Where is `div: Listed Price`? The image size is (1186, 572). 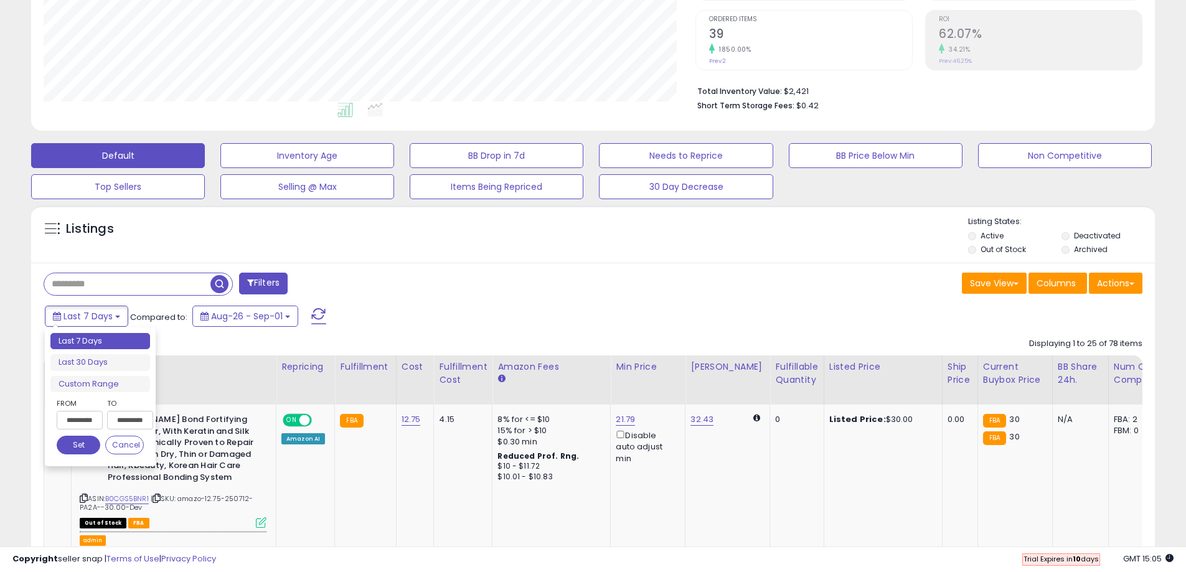 div: Listed Price is located at coordinates (883, 367).